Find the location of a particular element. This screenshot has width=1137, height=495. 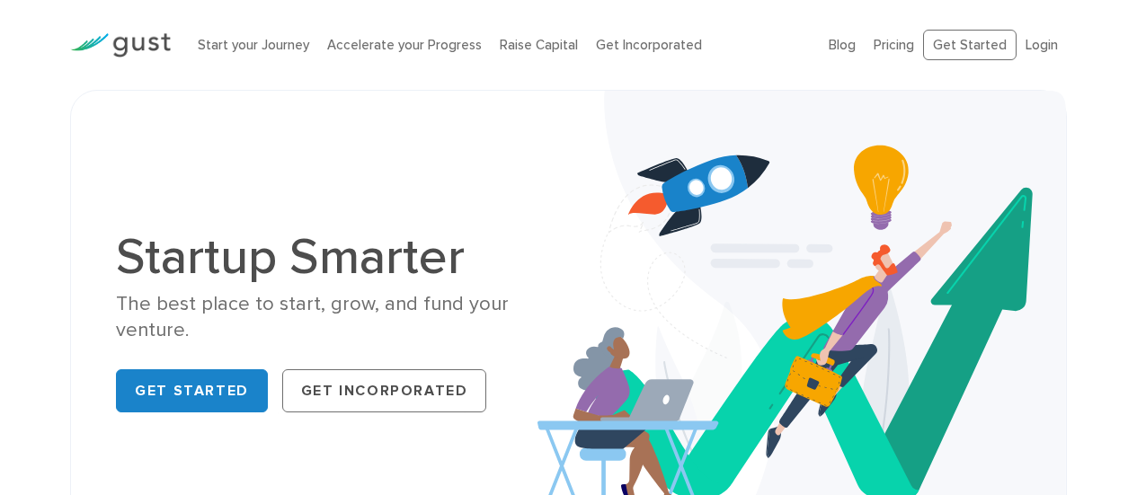

a: Login is located at coordinates (1041, 45).